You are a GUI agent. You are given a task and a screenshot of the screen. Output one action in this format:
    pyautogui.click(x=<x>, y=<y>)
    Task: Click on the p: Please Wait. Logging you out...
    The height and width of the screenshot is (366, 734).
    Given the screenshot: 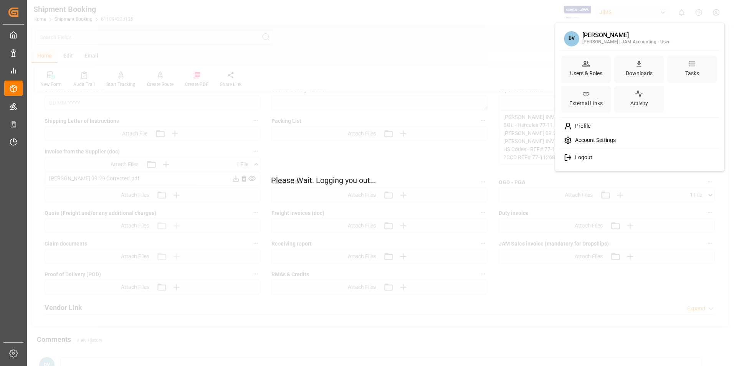 What is the action you would take?
    pyautogui.click(x=367, y=180)
    